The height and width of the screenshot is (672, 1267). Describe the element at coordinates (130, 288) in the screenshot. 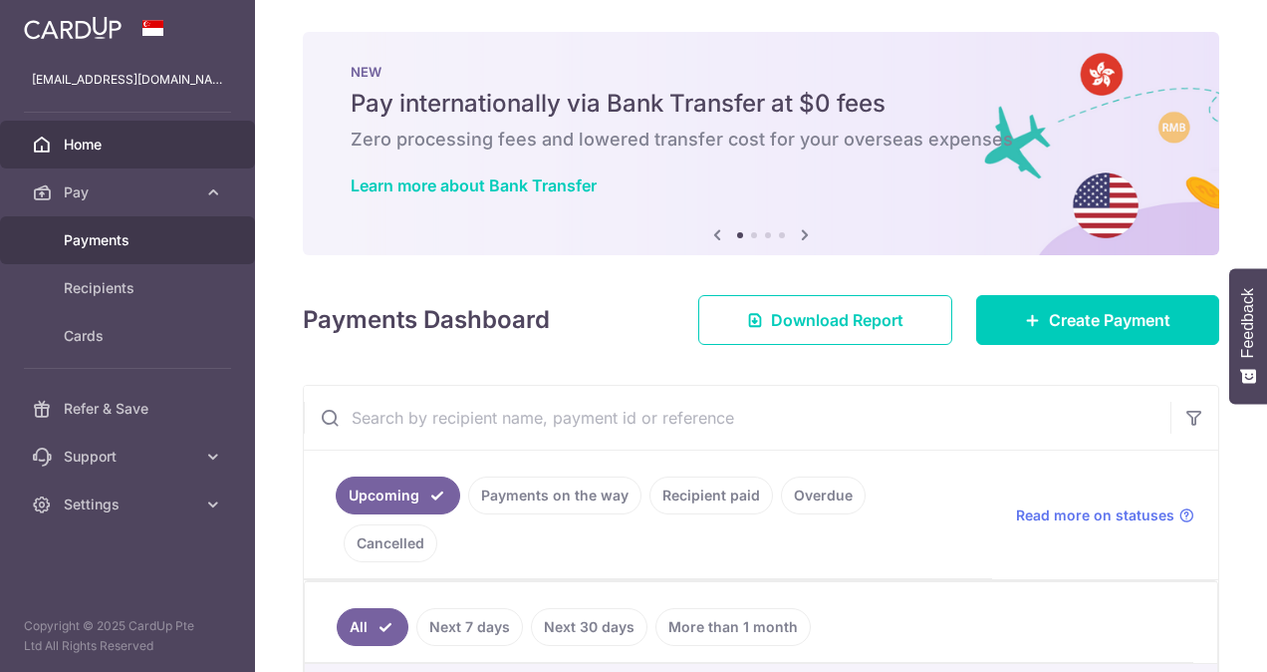

I see `span: Recipients` at that location.